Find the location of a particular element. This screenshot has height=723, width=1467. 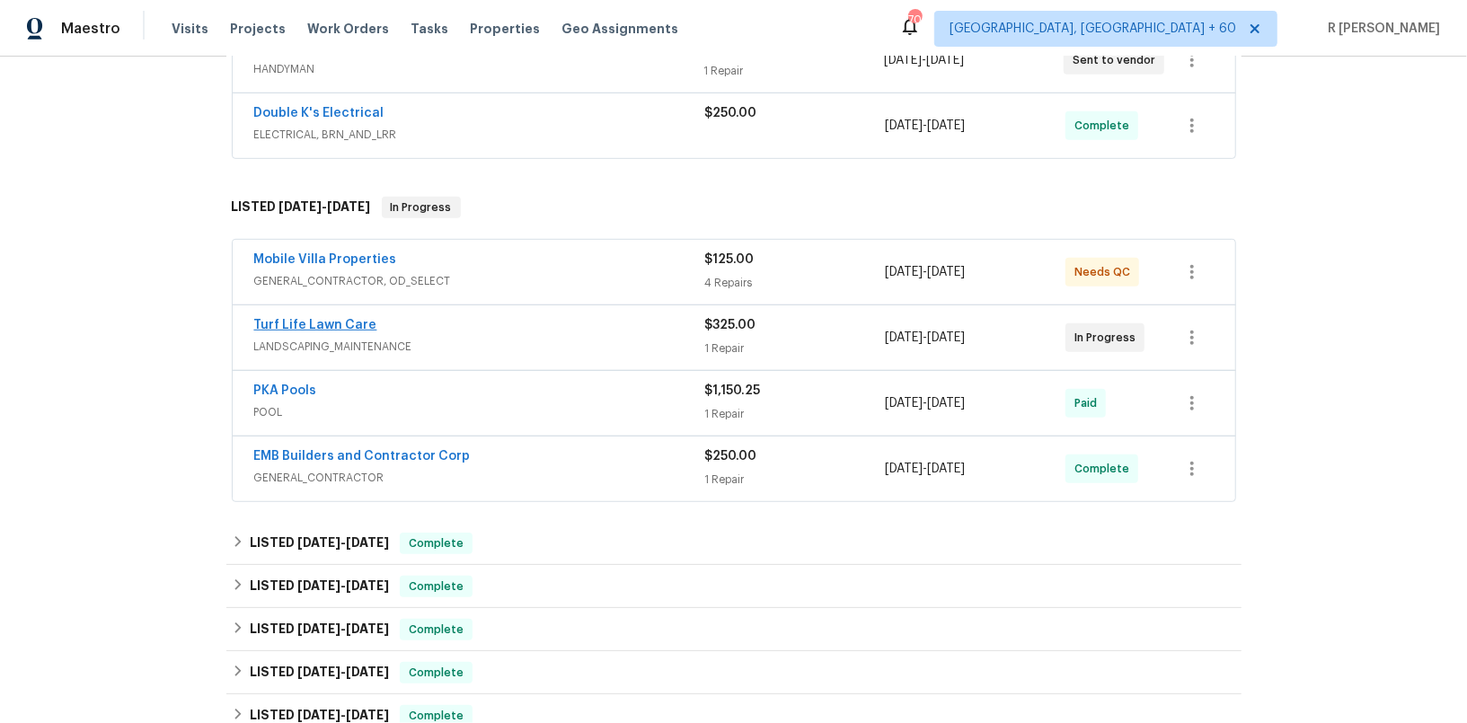

span: $1,150.25 is located at coordinates (733, 391).